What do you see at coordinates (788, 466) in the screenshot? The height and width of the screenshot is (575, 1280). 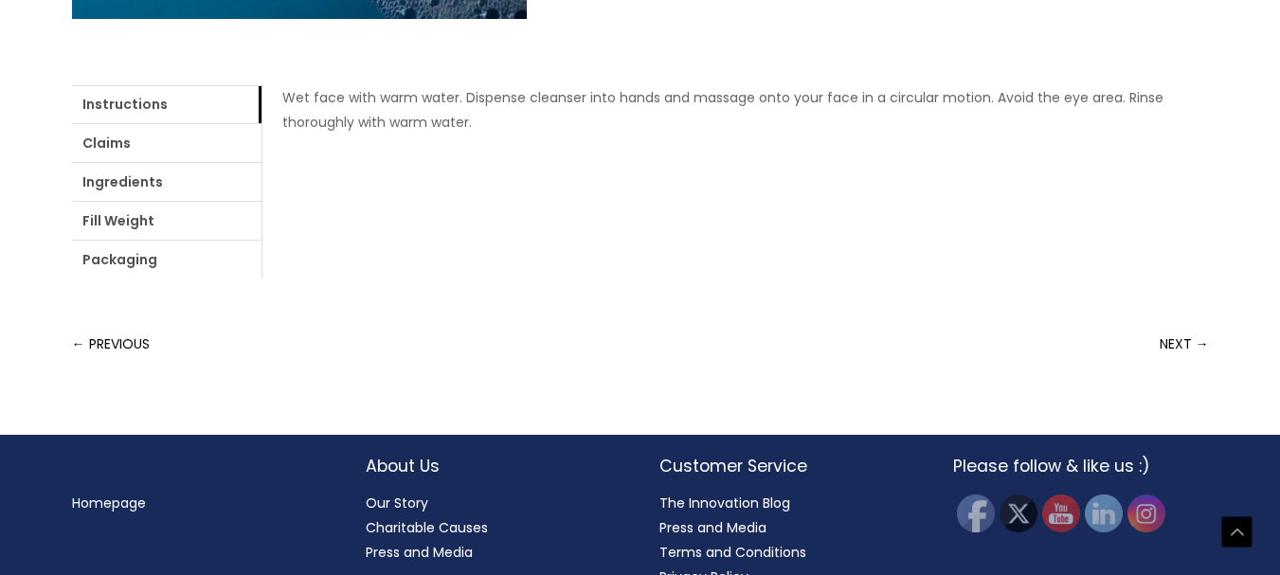 I see `h2: Customer Service` at bounding box center [788, 466].